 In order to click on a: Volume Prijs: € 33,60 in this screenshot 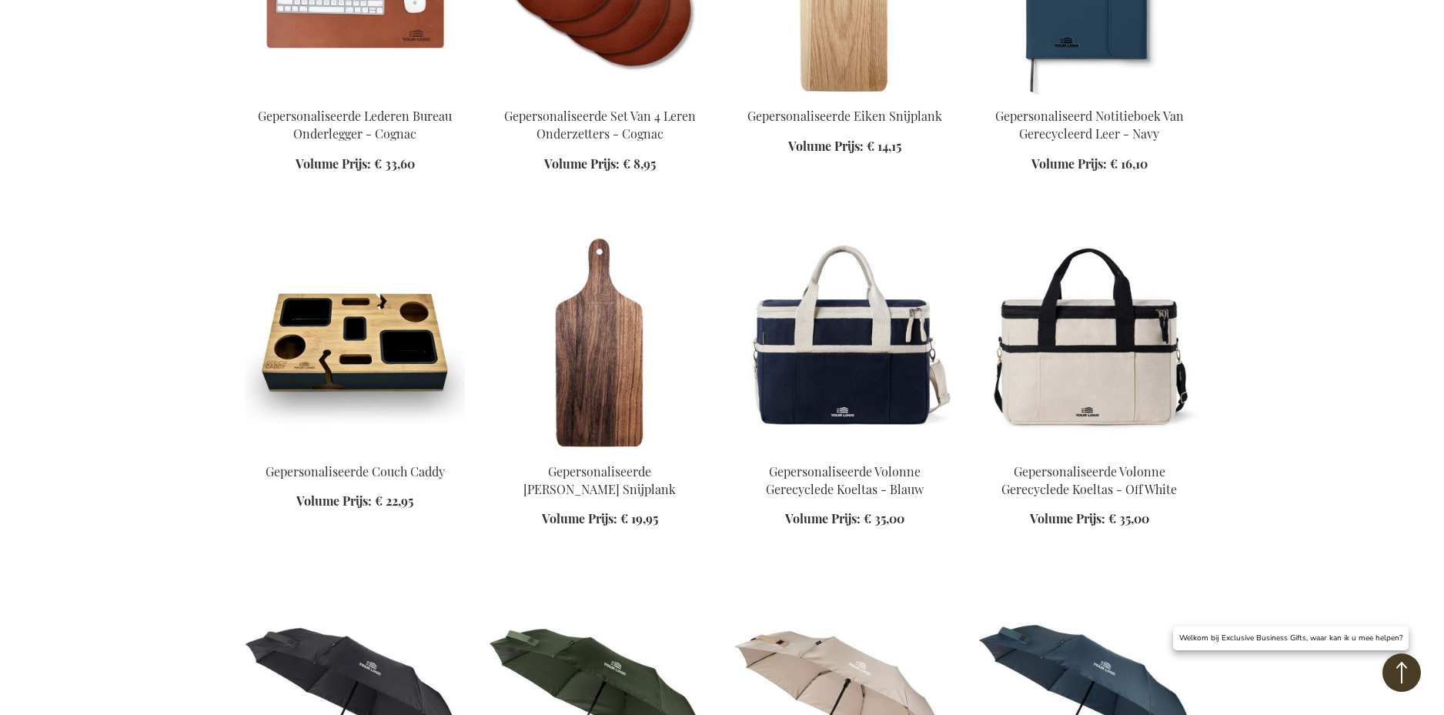, I will do `click(355, 164)`.